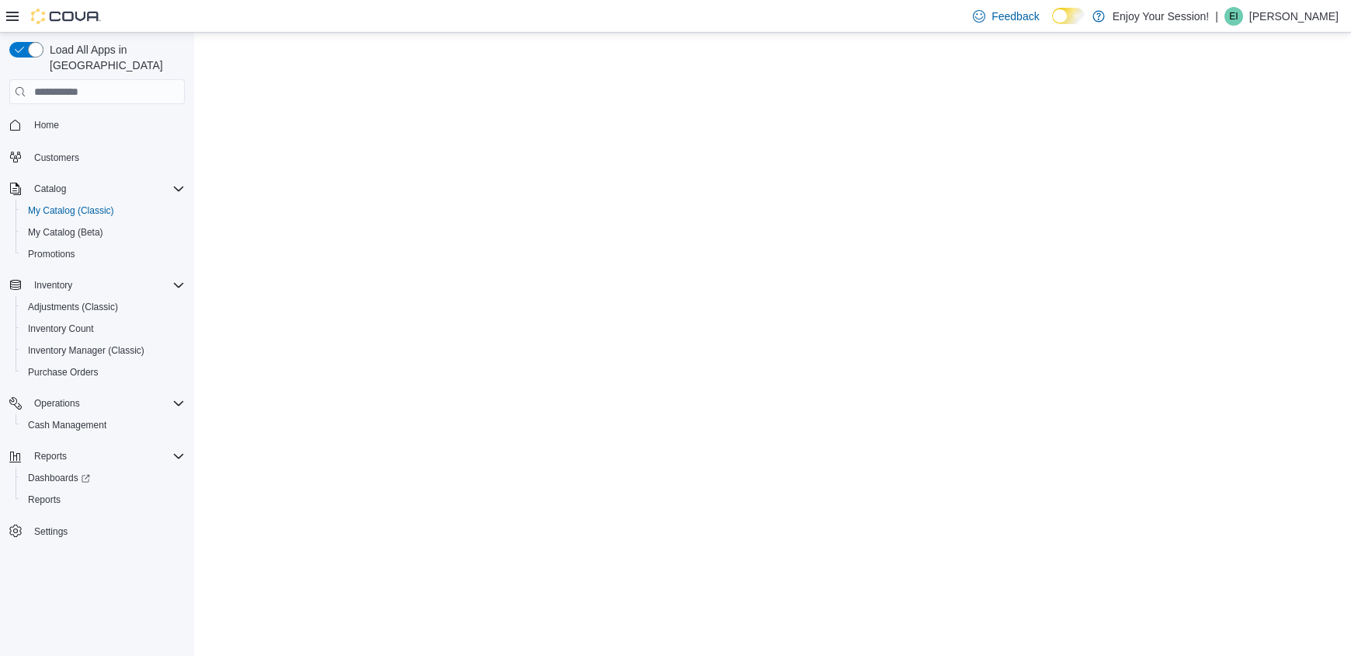  Describe the element at coordinates (50, 531) in the screenshot. I see `a: Settings` at that location.